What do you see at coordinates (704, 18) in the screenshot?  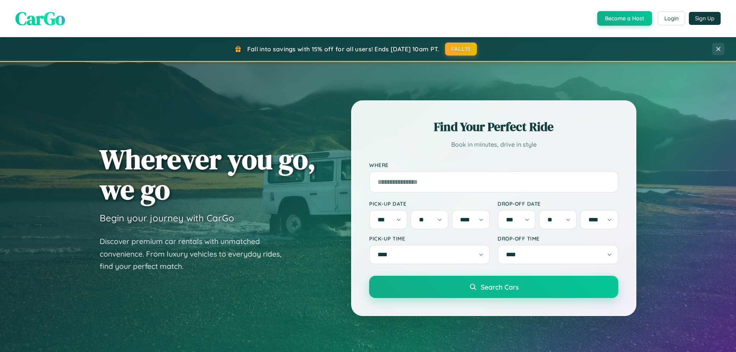 I see `button: Sign Up` at bounding box center [704, 18].